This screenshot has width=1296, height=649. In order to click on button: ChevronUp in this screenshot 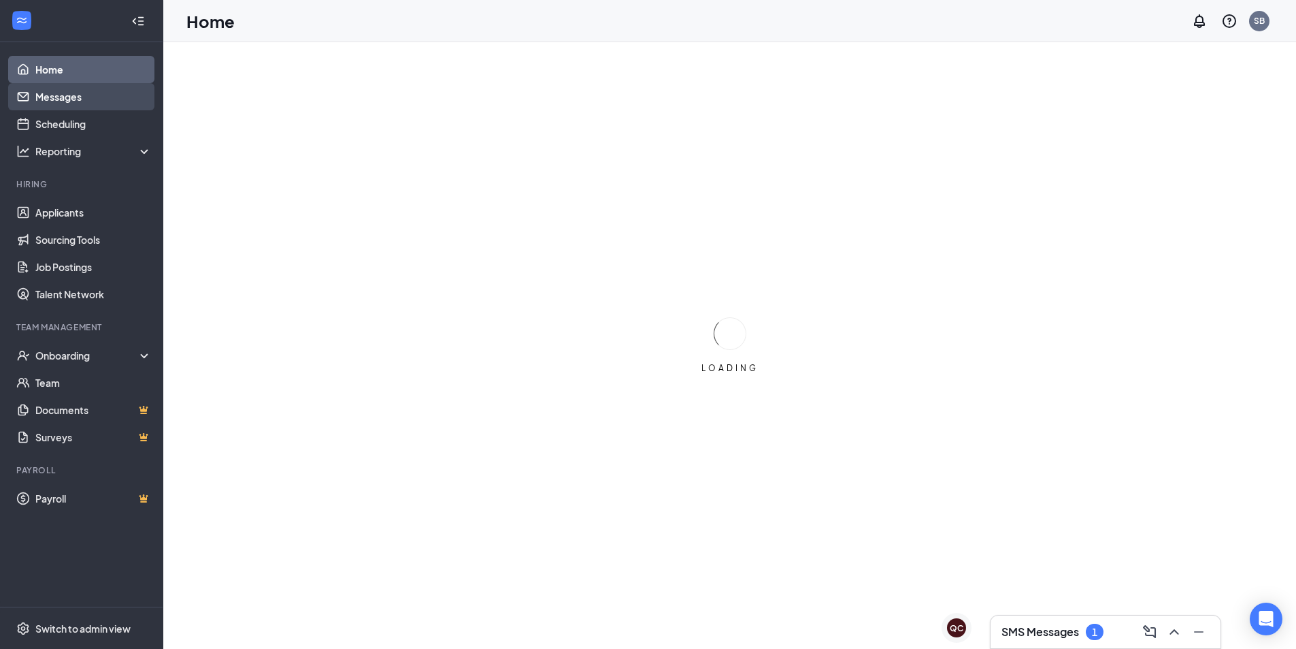, I will do `click(1175, 631)`.